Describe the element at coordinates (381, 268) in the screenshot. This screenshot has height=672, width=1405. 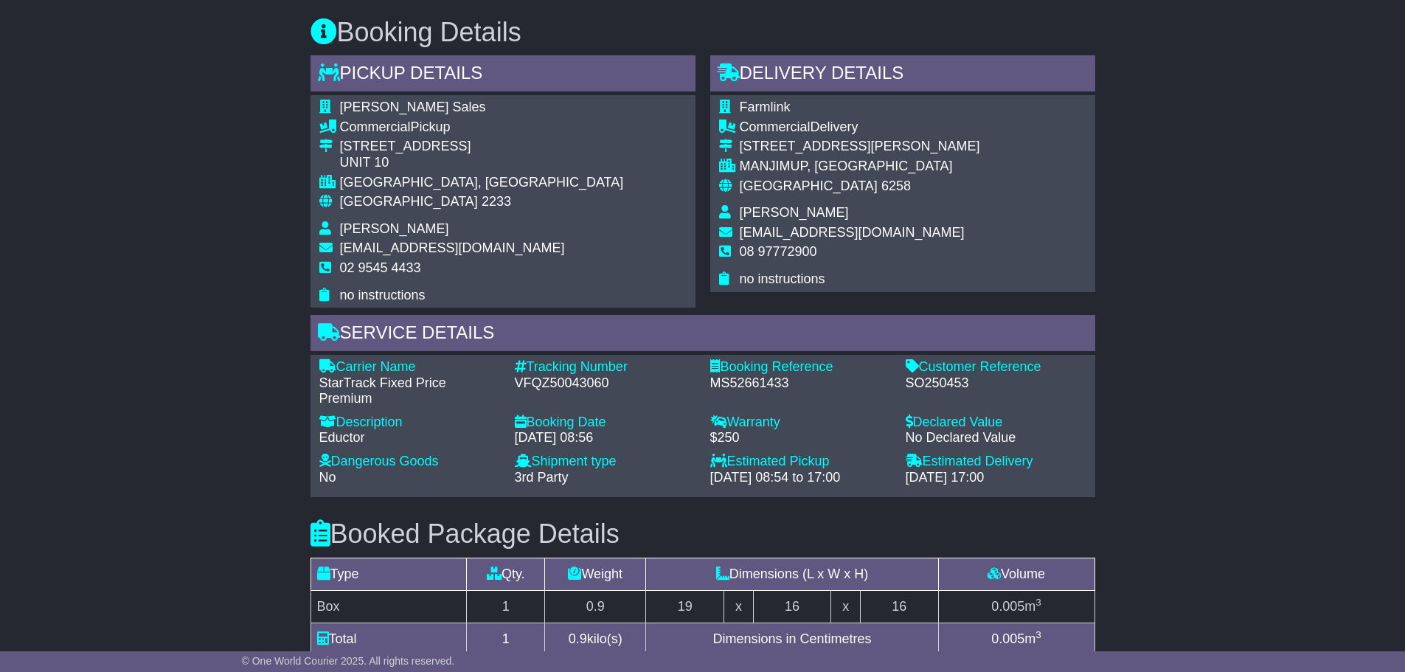
I see `span: 02 9545 4433` at that location.